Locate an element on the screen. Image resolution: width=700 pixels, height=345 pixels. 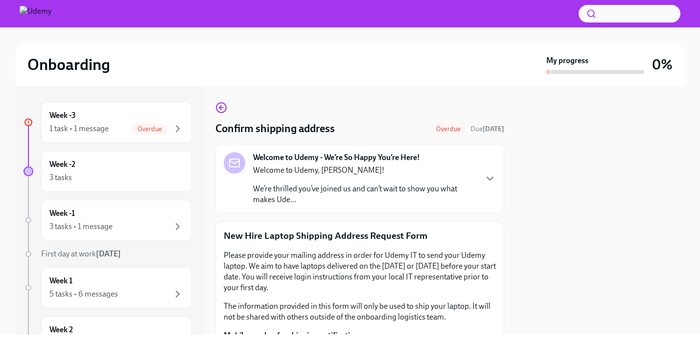
h3: 0% is located at coordinates (662, 65).